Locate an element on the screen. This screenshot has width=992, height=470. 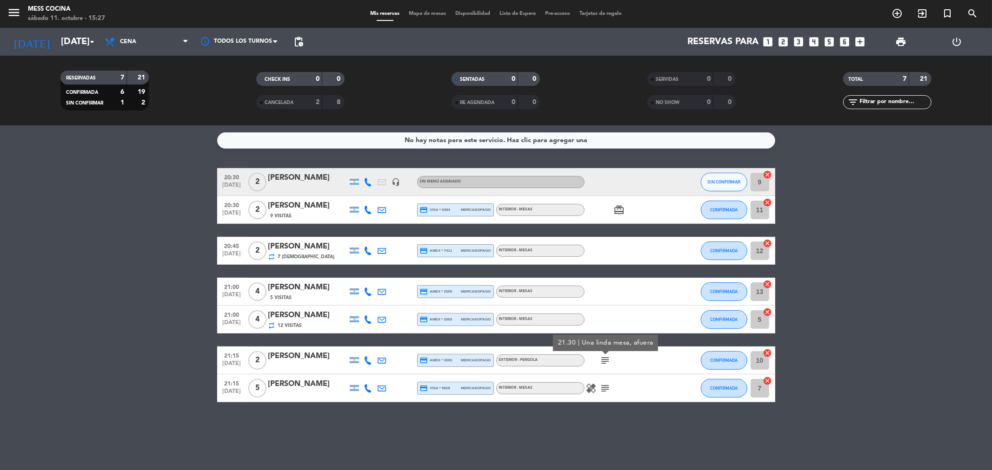
span: 20:45 is located at coordinates (232, 245).